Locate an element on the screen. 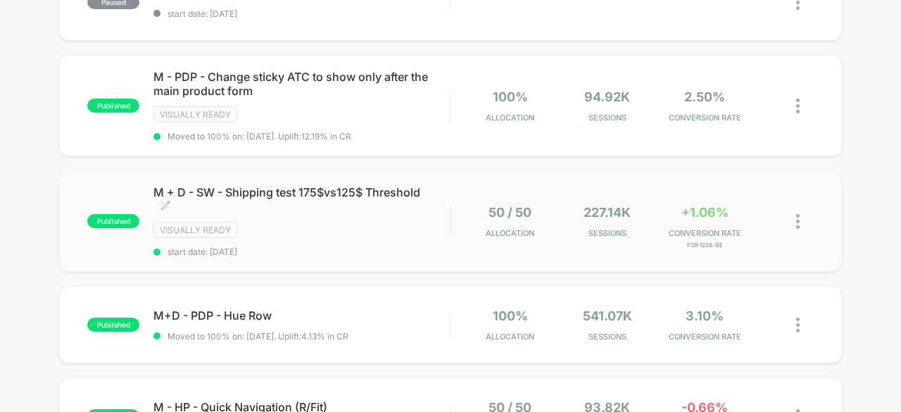 The height and width of the screenshot is (412, 901). span: M - PDP - Change sticky ATC to show only after the main product form is located at coordinates (301, 84).